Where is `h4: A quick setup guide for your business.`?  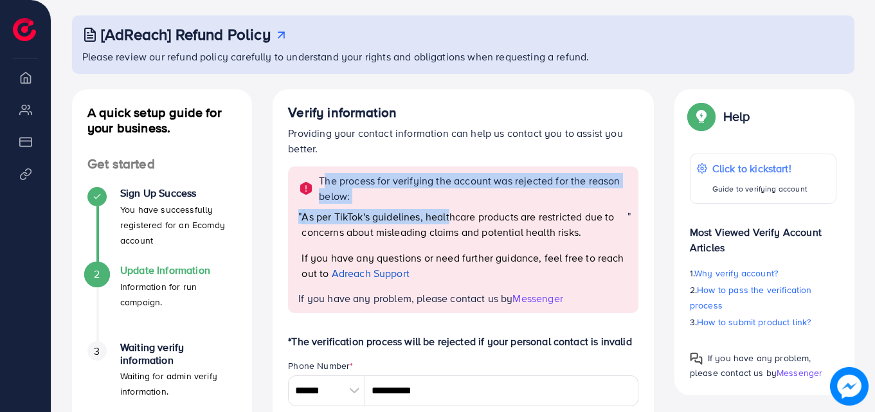 h4: A quick setup guide for your business. is located at coordinates (162, 120).